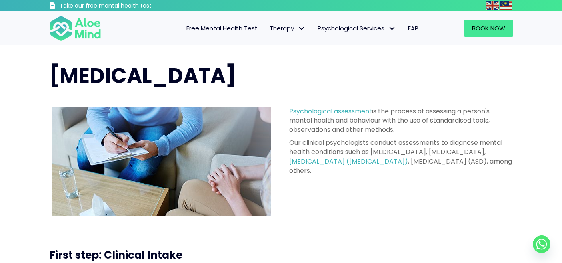 This screenshot has width=562, height=263. What do you see at coordinates (357, 28) in the screenshot?
I see `span: Psychological Services` at bounding box center [357, 28].